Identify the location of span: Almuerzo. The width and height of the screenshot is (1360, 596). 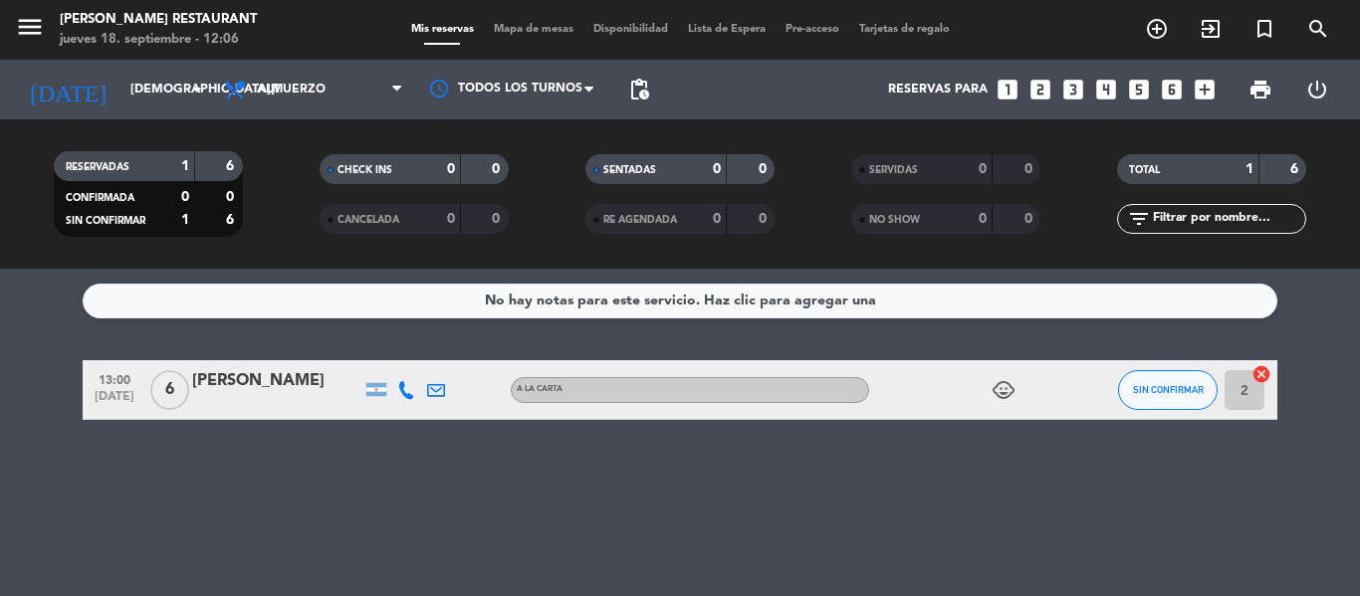
(291, 90).